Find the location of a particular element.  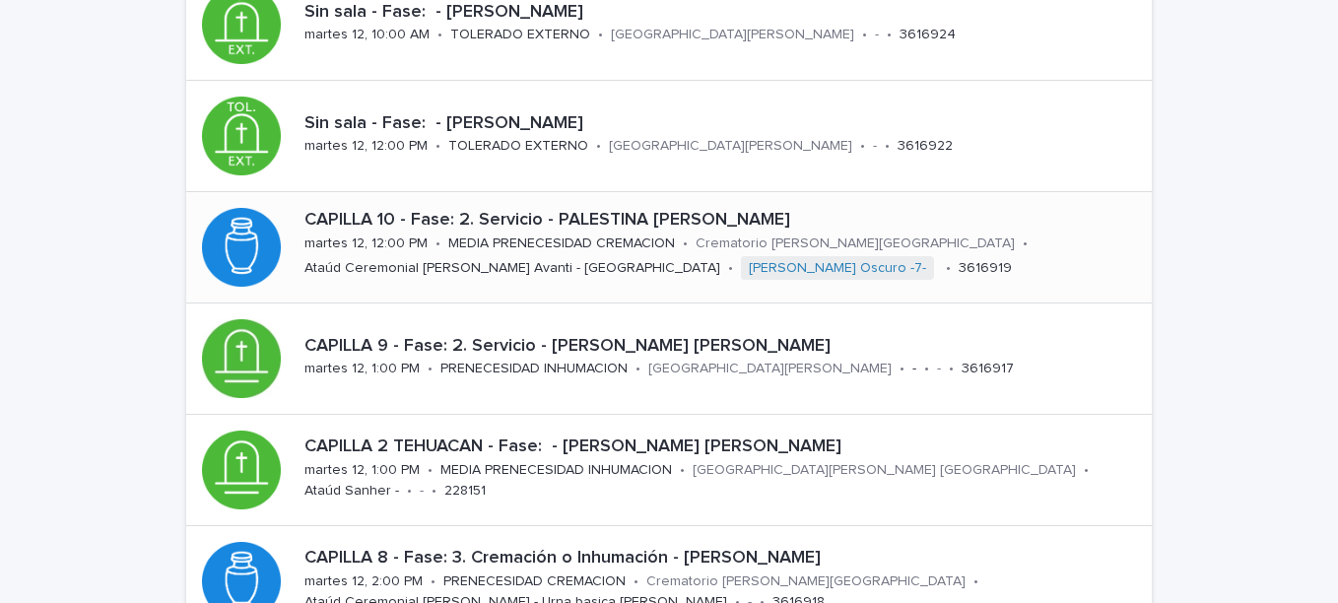

p: 3616924 is located at coordinates (927, 34).